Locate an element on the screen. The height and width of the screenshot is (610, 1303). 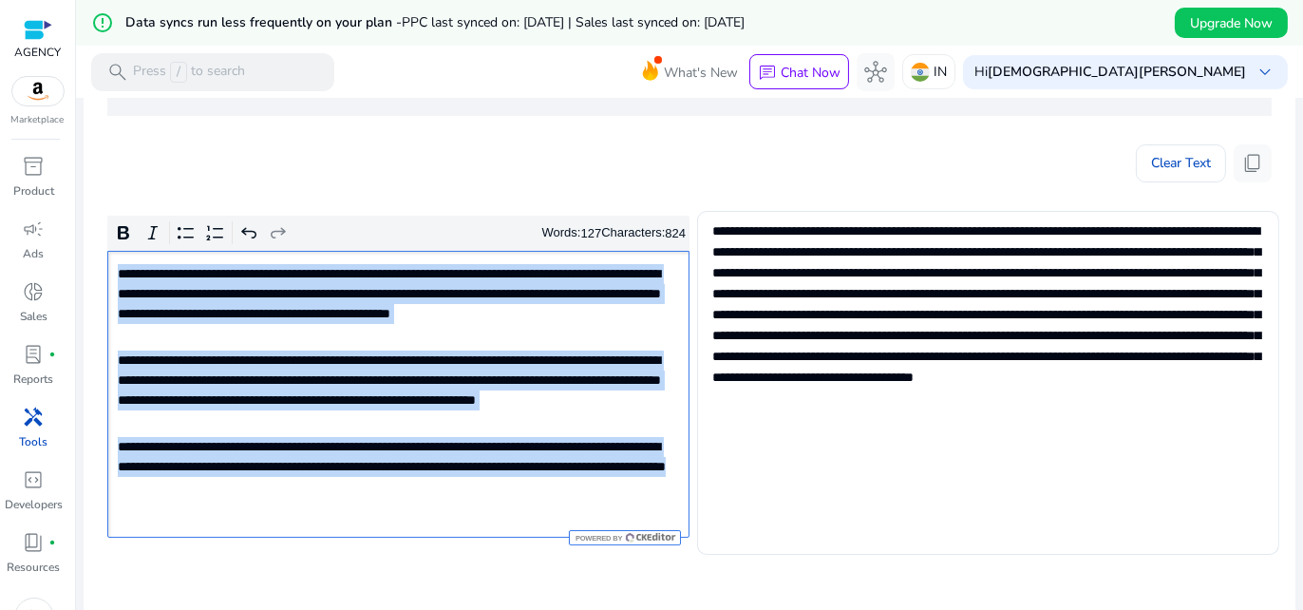
span: lab_profile is located at coordinates (34, 354).